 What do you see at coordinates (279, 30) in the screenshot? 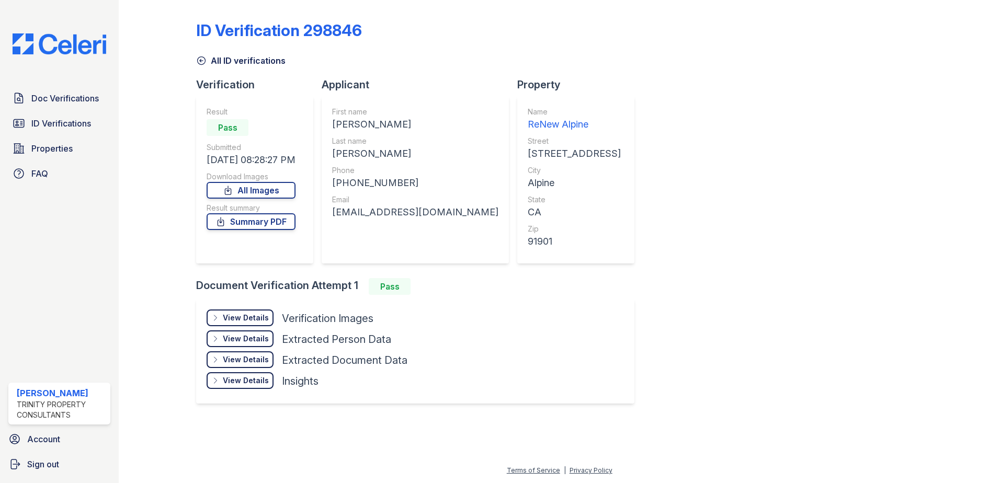
I see `div: ID Verification 298846` at bounding box center [279, 30].